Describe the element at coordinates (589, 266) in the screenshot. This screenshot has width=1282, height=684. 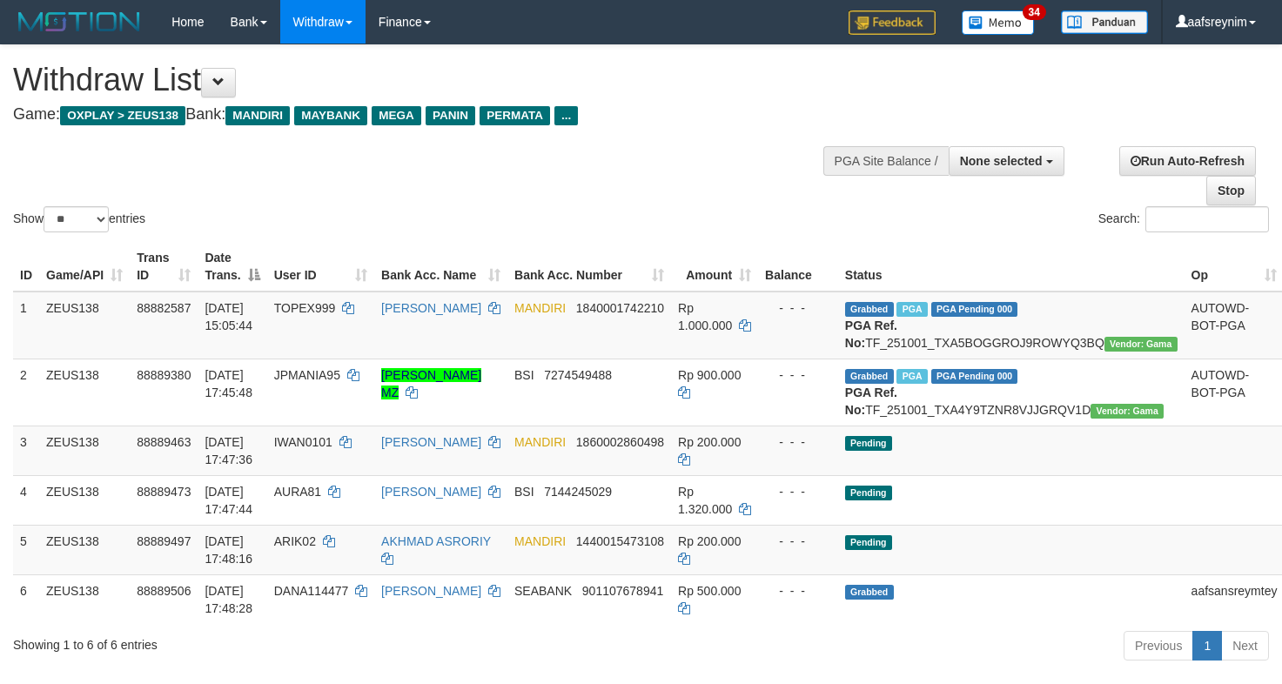
I see `th: Bank Acc. Number: activate to sort column ascending` at that location.